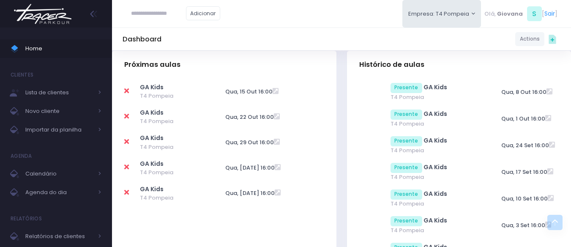 This screenshot has width=571, height=247. Describe the element at coordinates (523, 92) in the screenshot. I see `span: Qua, 8 Out 16:00` at that location.